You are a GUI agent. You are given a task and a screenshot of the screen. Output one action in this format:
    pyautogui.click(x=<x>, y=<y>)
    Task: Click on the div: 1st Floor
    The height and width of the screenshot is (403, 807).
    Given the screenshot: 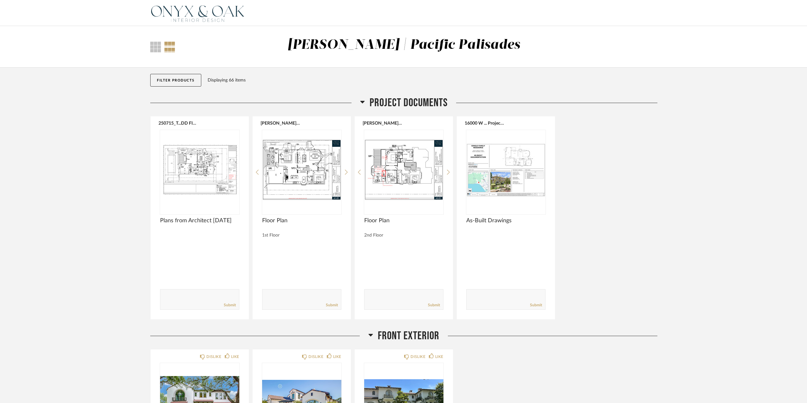 What is the action you would take?
    pyautogui.click(x=302, y=235)
    